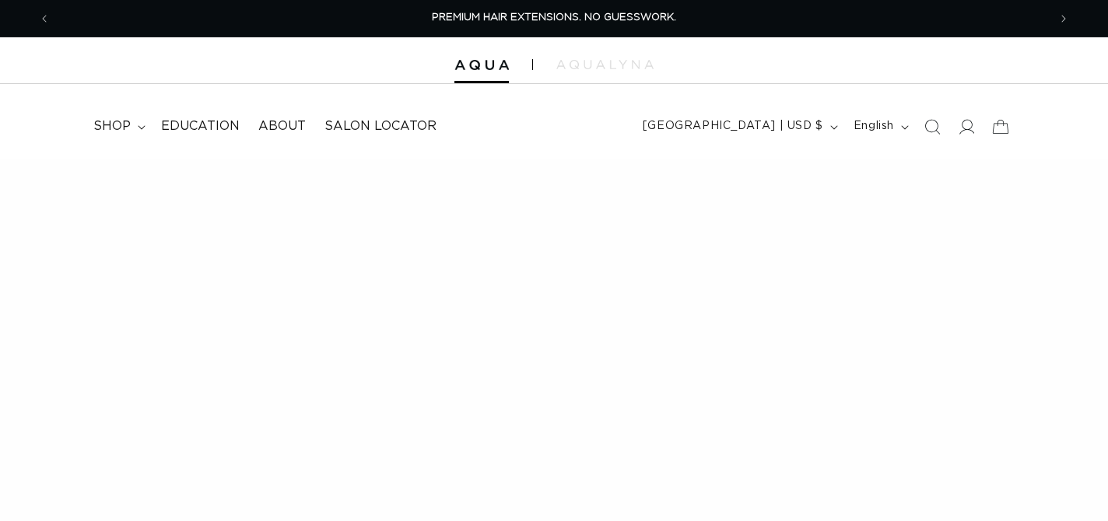 The image size is (1108, 521). Describe the element at coordinates (381, 126) in the screenshot. I see `a: Salon Locator` at that location.